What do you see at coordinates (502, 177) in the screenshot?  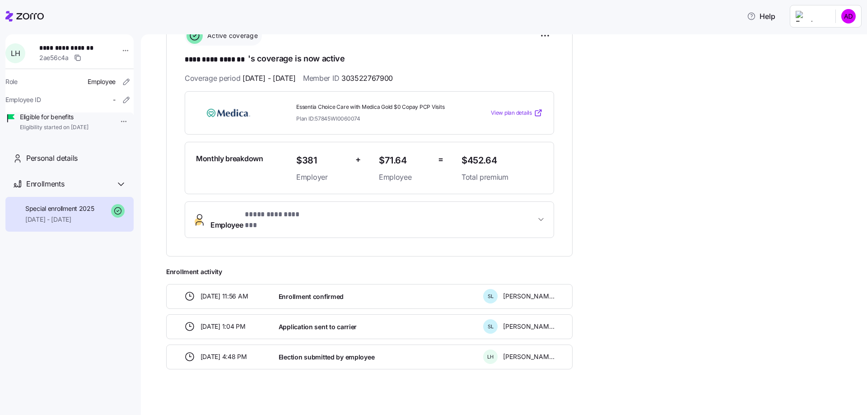 I see `span: Total premium` at bounding box center [502, 177].